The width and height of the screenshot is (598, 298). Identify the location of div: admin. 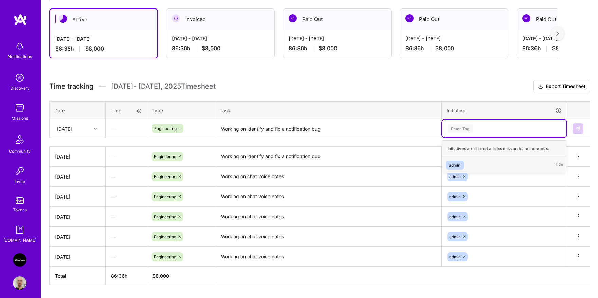
(454, 165).